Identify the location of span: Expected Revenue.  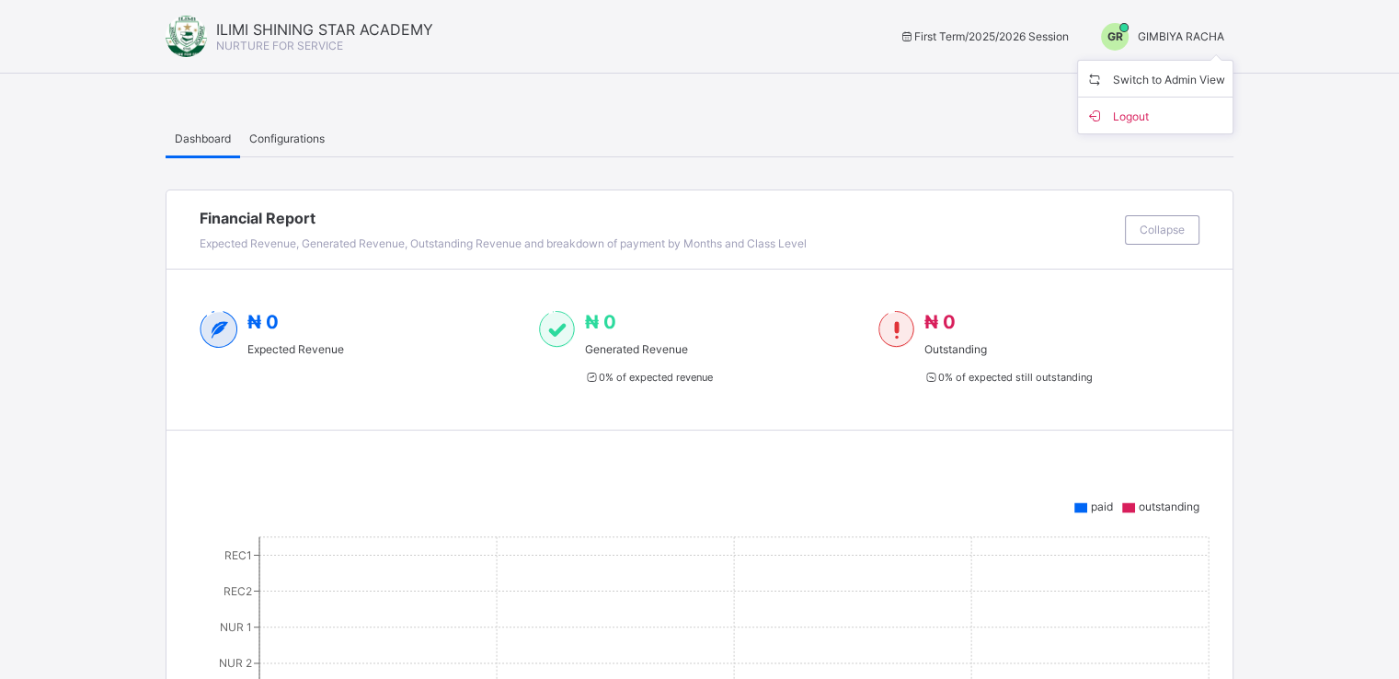
(295, 349).